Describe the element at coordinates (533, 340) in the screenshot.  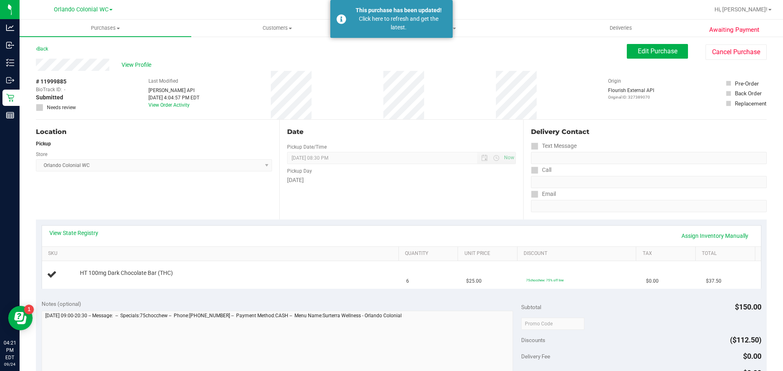
I see `span: Discounts` at that location.